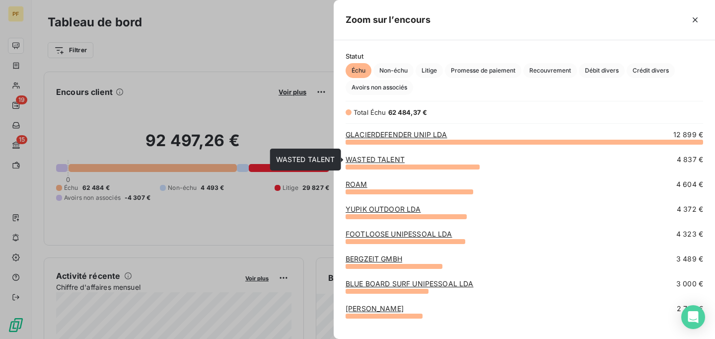 The image size is (715, 339). Describe the element at coordinates (399, 233) in the screenshot. I see `a: FOOTLOOSE UNIPESSOAL LDA` at that location.